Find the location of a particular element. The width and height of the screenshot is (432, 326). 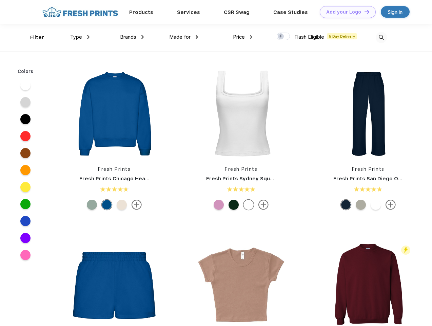

img: fo%20logo%202.webp is located at coordinates (80, 12).